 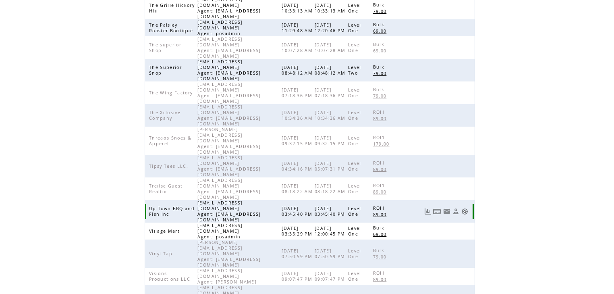 What do you see at coordinates (427, 211) in the screenshot?
I see `a: View Usage` at bounding box center [427, 211].